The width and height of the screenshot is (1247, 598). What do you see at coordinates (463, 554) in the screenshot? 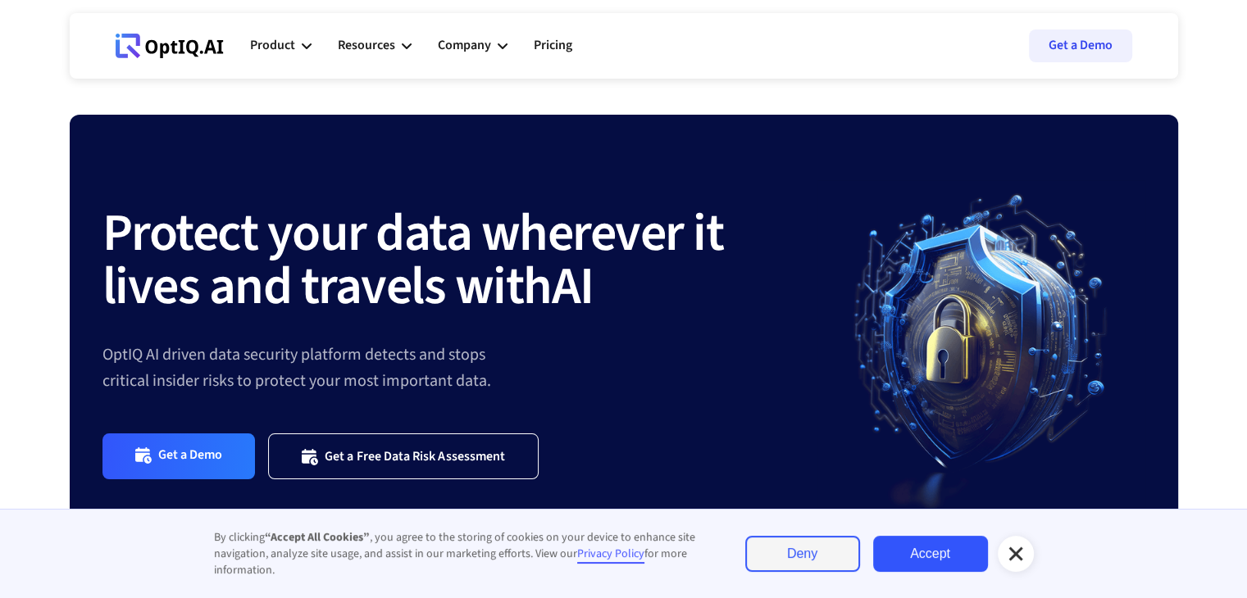
I see `div: By clicking , you agree to the storing of cookies on your device to enhance site navigation, anal...` at bounding box center [463, 554].